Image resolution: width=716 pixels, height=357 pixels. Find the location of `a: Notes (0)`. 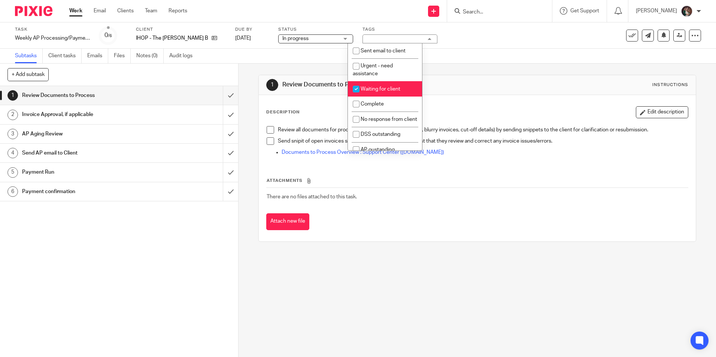

a: Notes (0) is located at coordinates (150, 56).